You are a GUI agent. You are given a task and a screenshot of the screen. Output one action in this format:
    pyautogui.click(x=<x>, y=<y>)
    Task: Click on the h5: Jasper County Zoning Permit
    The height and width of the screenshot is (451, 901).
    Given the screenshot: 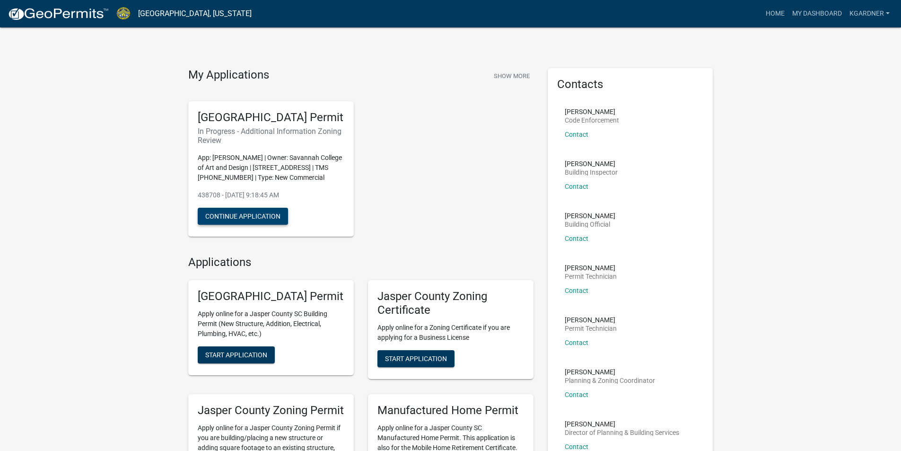 What is the action you would take?
    pyautogui.click(x=271, y=410)
    